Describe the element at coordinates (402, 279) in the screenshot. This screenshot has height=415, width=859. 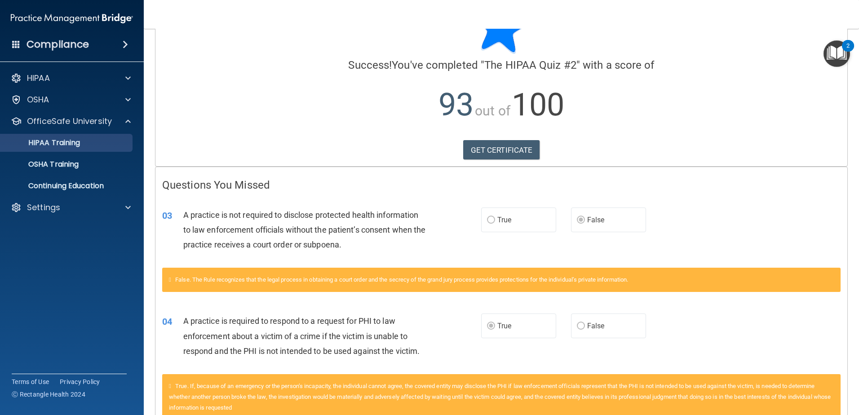
I see `span: False. The Rule recognizes that the legal process in obtaining a court order and the secrecy of t...` at that location.